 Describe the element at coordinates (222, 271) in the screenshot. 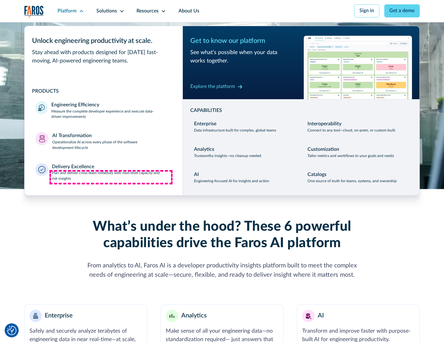

I see `div: From analytics to AI, Faros AI is a developer productivity insights platform built to meet the co...` at that location.